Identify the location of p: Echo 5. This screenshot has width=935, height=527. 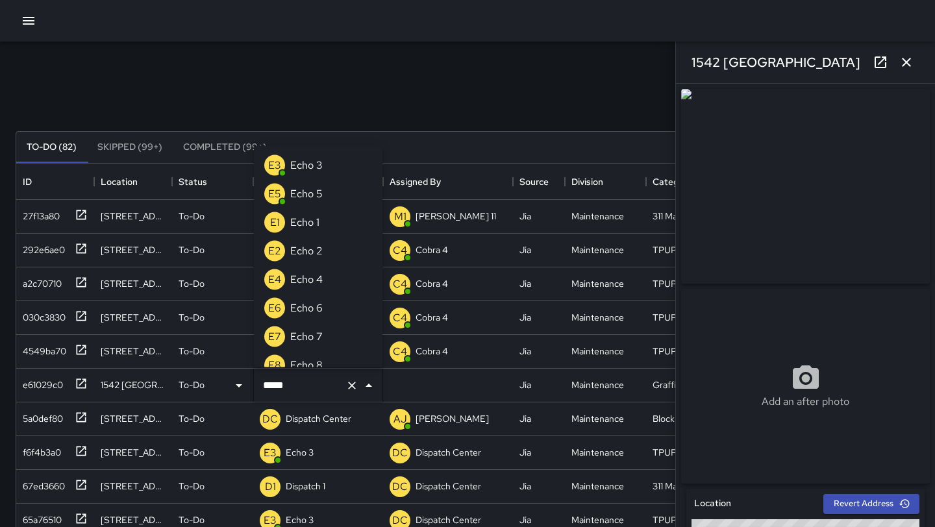
(307, 194).